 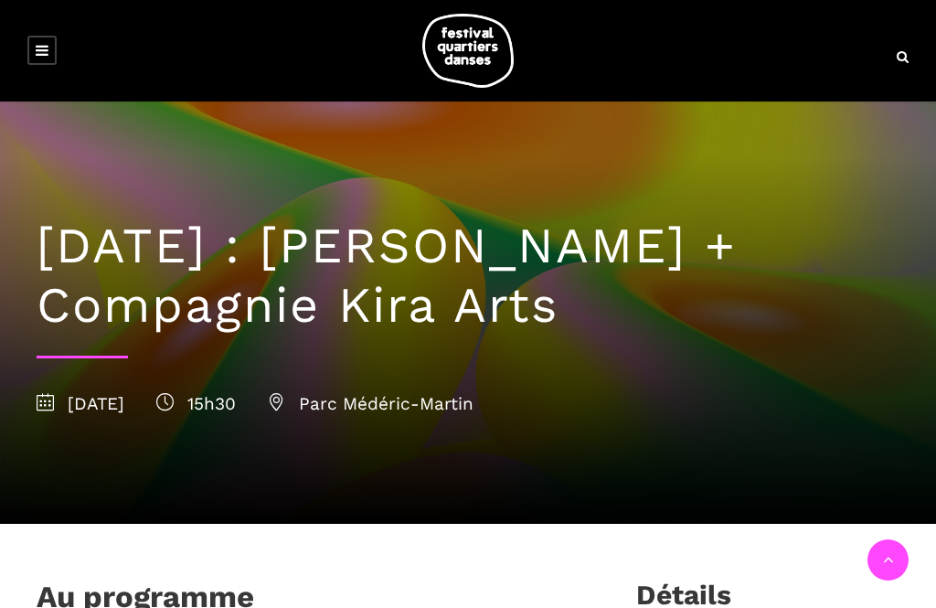 I want to click on img: logo-fqd-med, so click(x=468, y=50).